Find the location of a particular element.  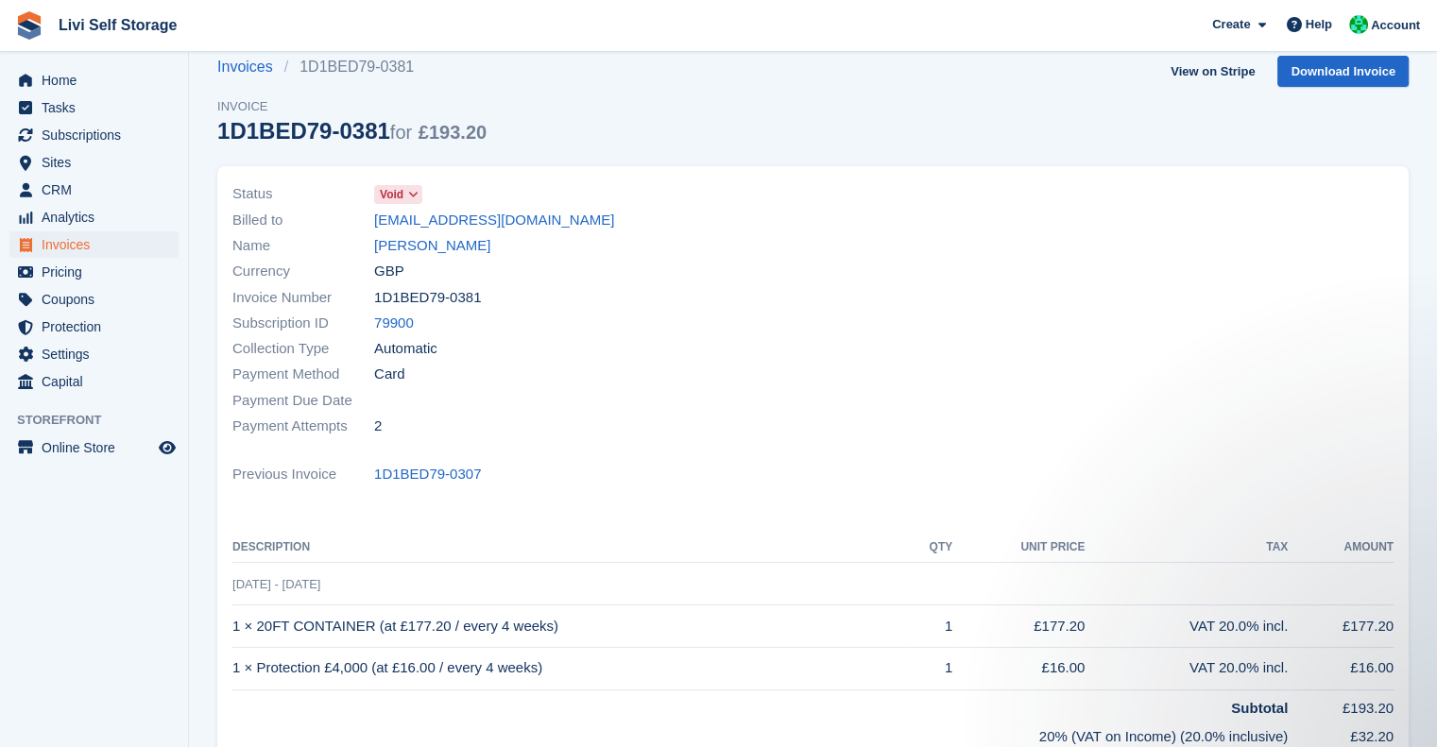

span: Online Store is located at coordinates (98, 448).